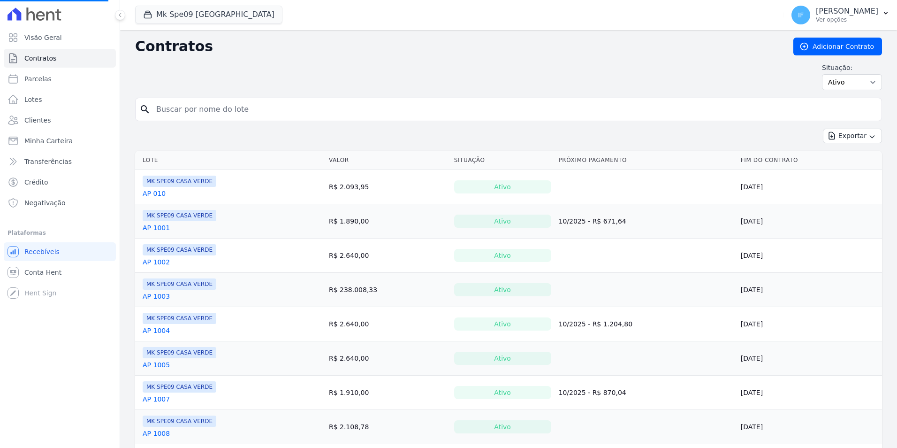  What do you see at coordinates (38, 79) in the screenshot?
I see `span: Parcelas` at bounding box center [38, 79].